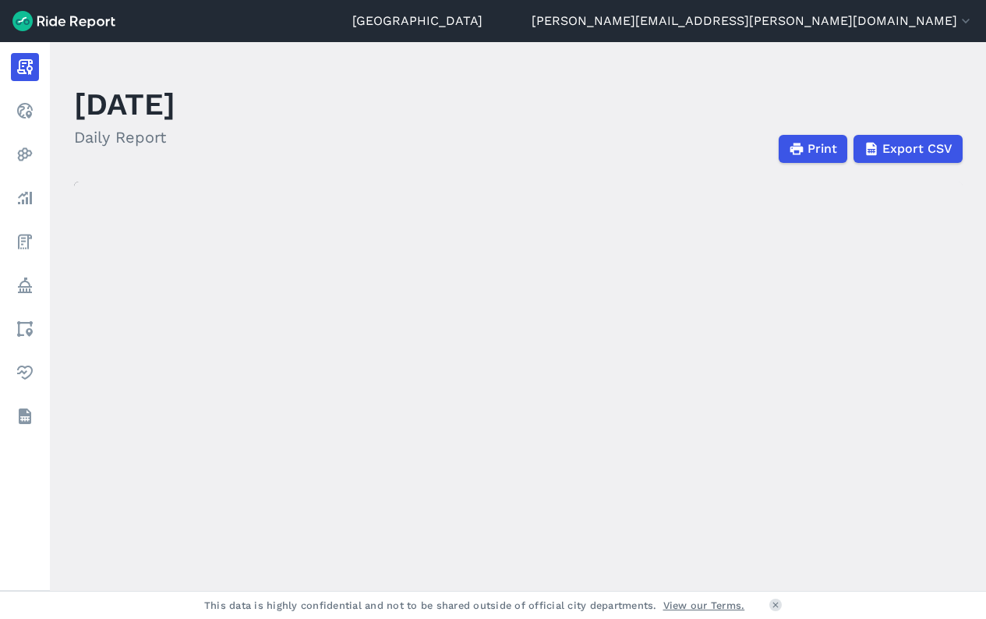 This screenshot has width=986, height=619. Describe the element at coordinates (125, 137) in the screenshot. I see `h2: Daily Report` at that location.